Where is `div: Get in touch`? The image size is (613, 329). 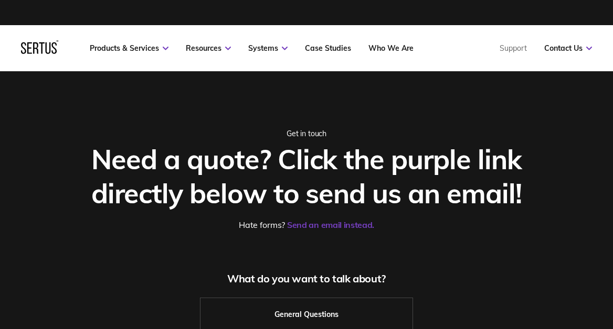
div: Get in touch is located at coordinates (306, 134).